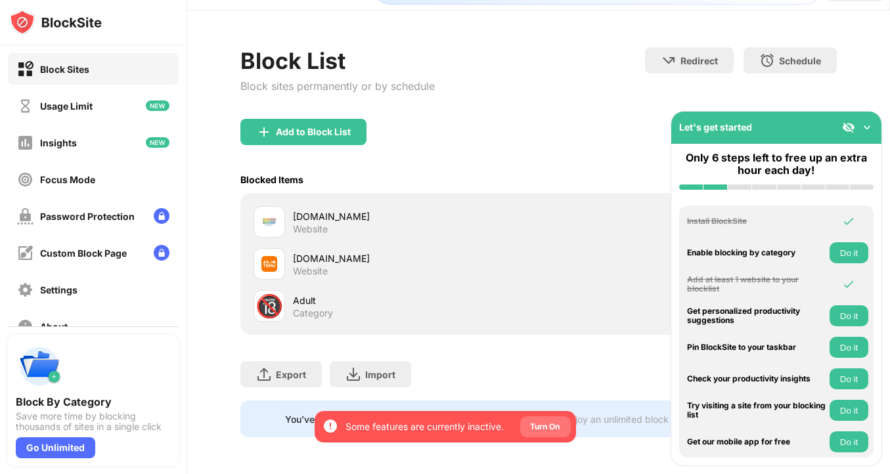  What do you see at coordinates (715, 127) in the screenshot?
I see `div: Let's get started` at bounding box center [715, 127].